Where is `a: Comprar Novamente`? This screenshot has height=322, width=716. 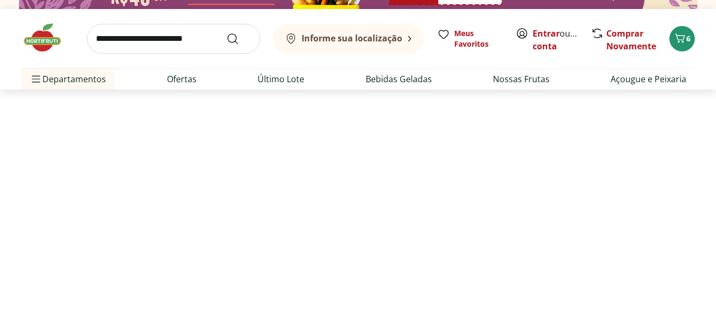
a: Comprar Novamente is located at coordinates (631, 40).